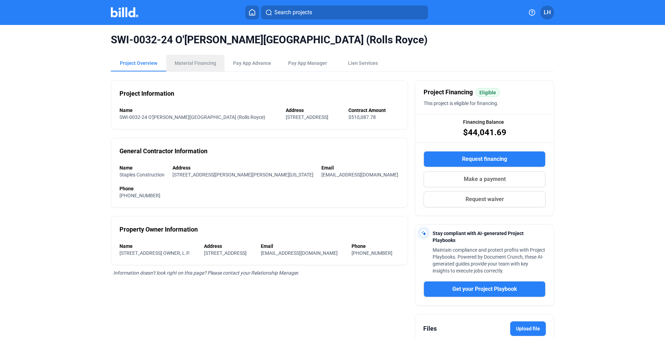 Image resolution: width=665 pixels, height=338 pixels. I want to click on div: Property Owner Information, so click(159, 229).